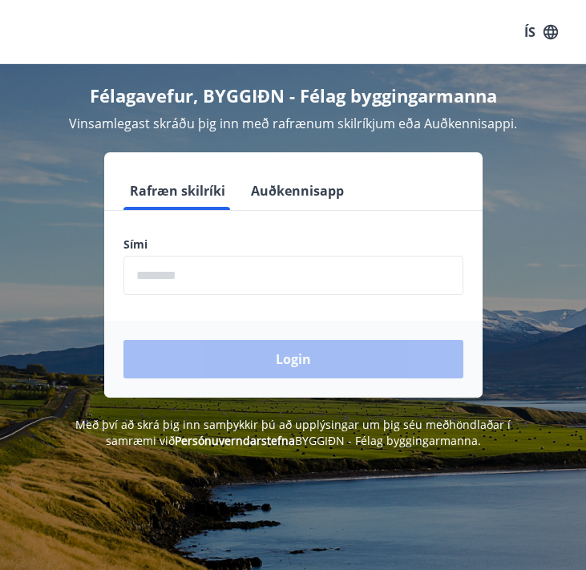 The height and width of the screenshot is (570, 586). What do you see at coordinates (542, 32) in the screenshot?
I see `button: ÍS` at bounding box center [542, 32].